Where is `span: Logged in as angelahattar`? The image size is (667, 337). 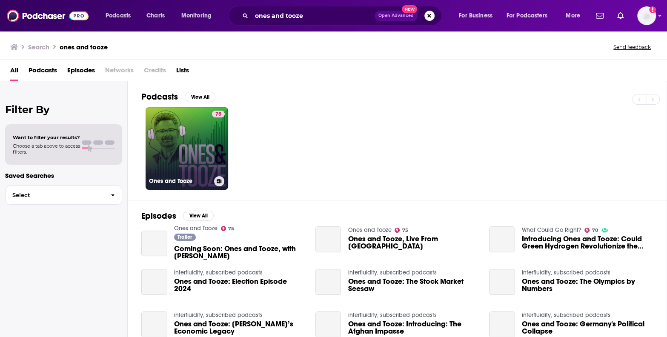 span: Logged in as angelahattar is located at coordinates (646, 16).